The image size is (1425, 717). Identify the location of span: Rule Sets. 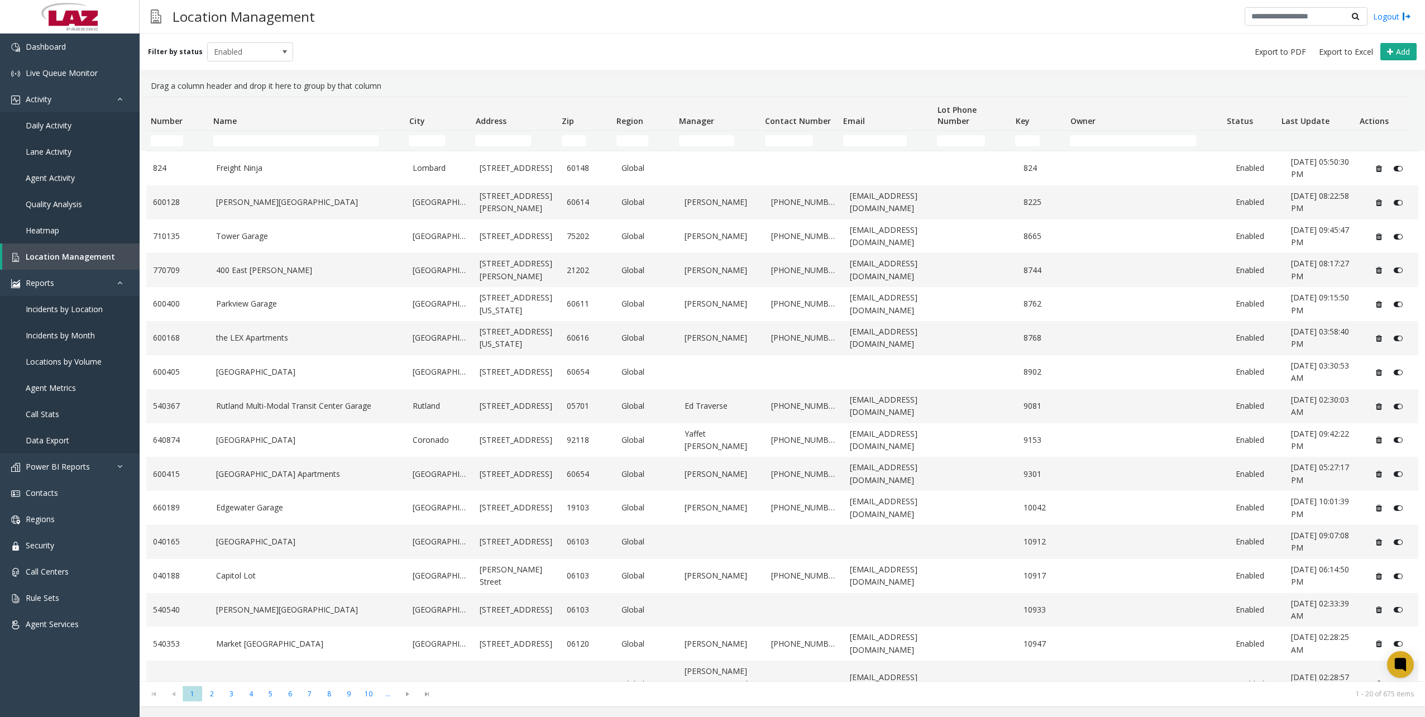
(42, 598).